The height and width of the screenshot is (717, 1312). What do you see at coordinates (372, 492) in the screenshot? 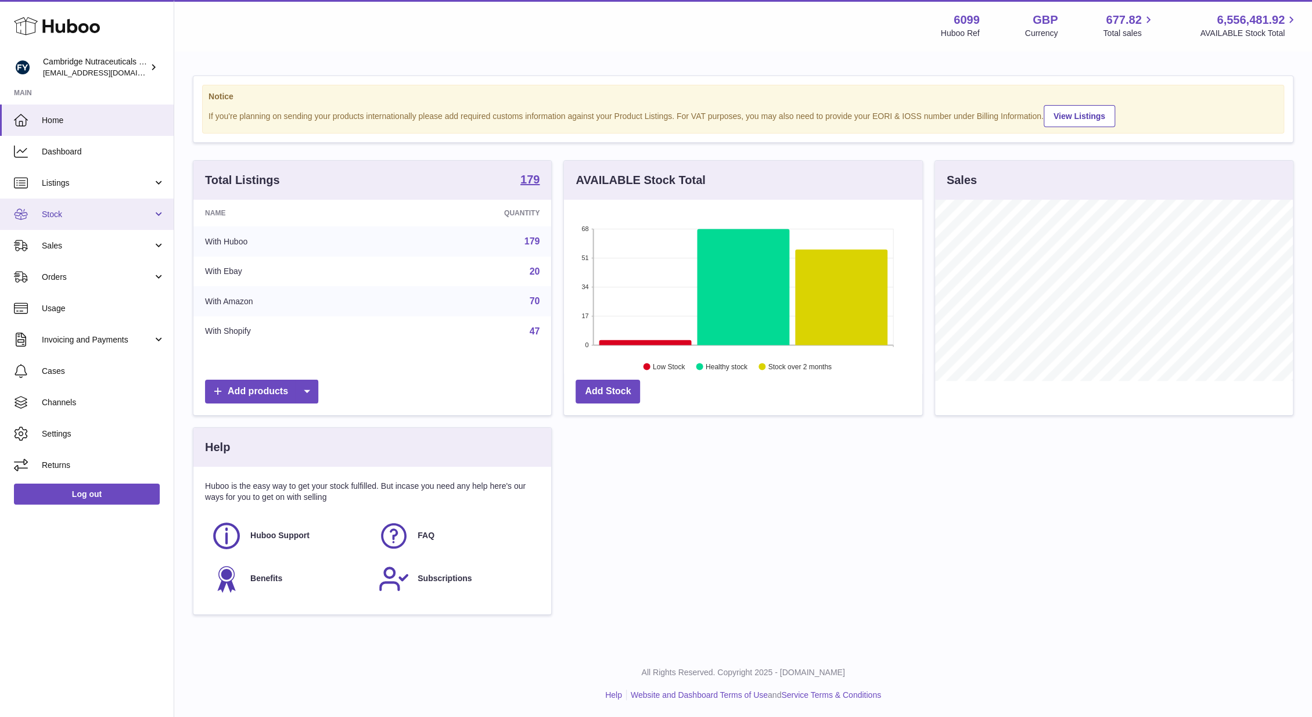
I see `p: Huboo is the easy way to get your stock fulfilled. But incase you need any help here's our ways f...` at bounding box center [372, 492].